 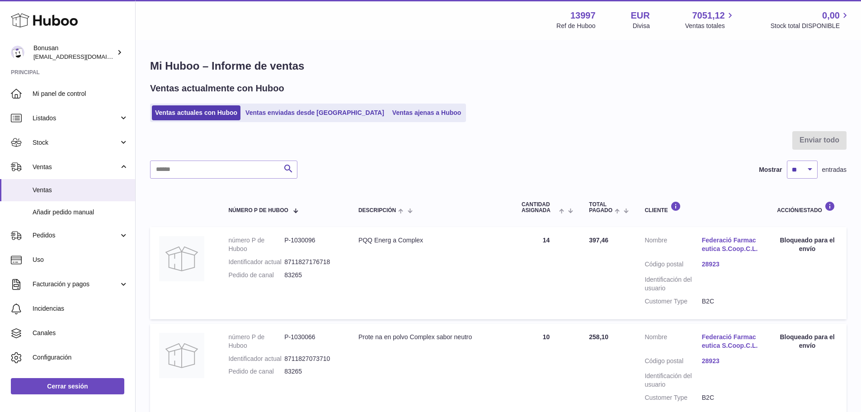 I want to click on span: Stock, so click(x=76, y=142).